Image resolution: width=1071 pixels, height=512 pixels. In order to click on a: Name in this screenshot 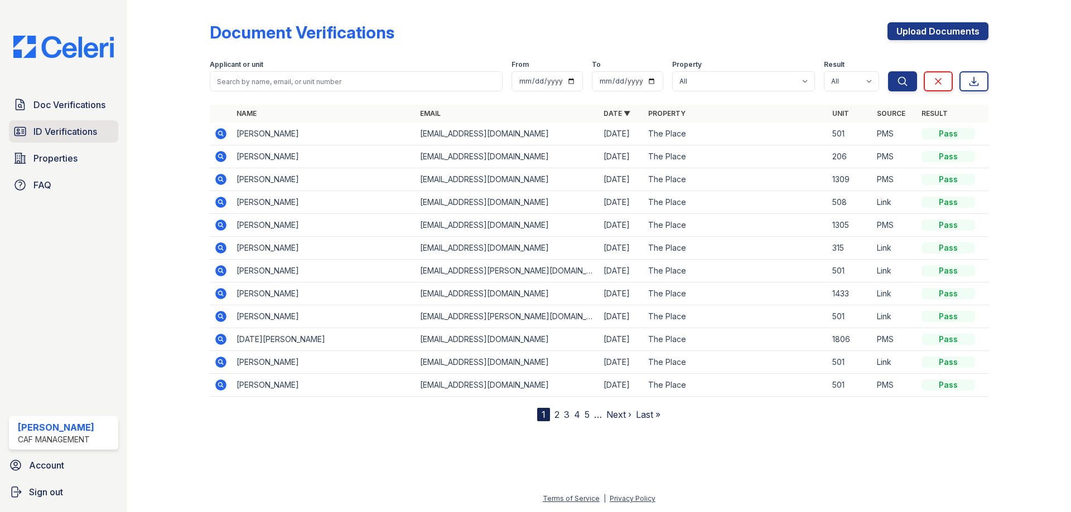, I will do `click(246, 113)`.